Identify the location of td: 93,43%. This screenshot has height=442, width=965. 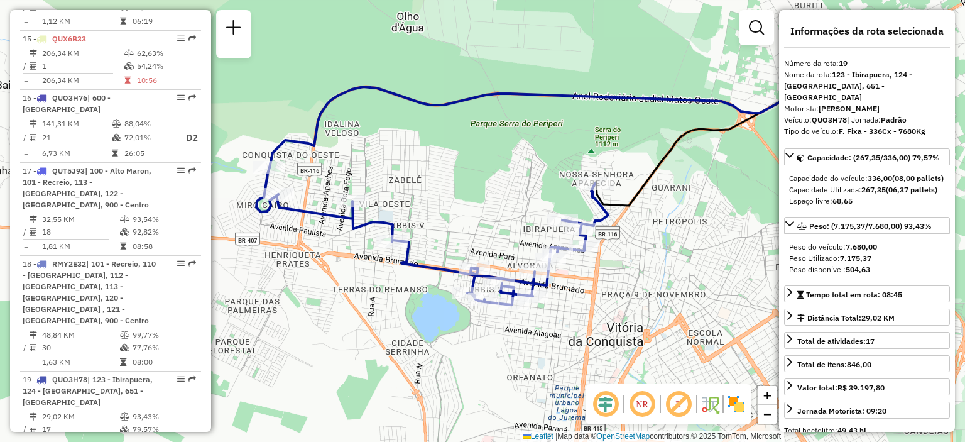
(163, 416).